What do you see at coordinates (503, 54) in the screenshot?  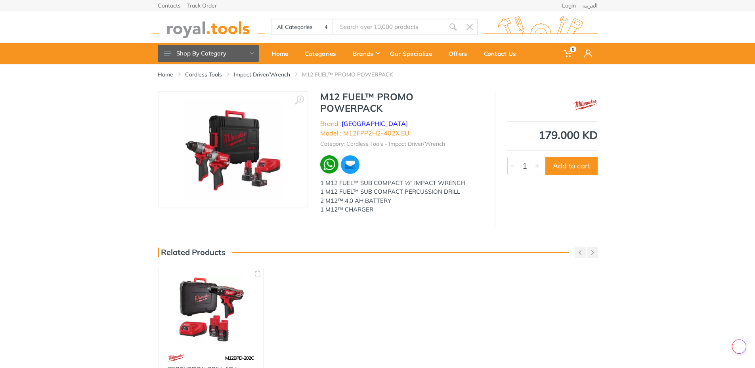 I see `div: Contact Us` at bounding box center [503, 54].